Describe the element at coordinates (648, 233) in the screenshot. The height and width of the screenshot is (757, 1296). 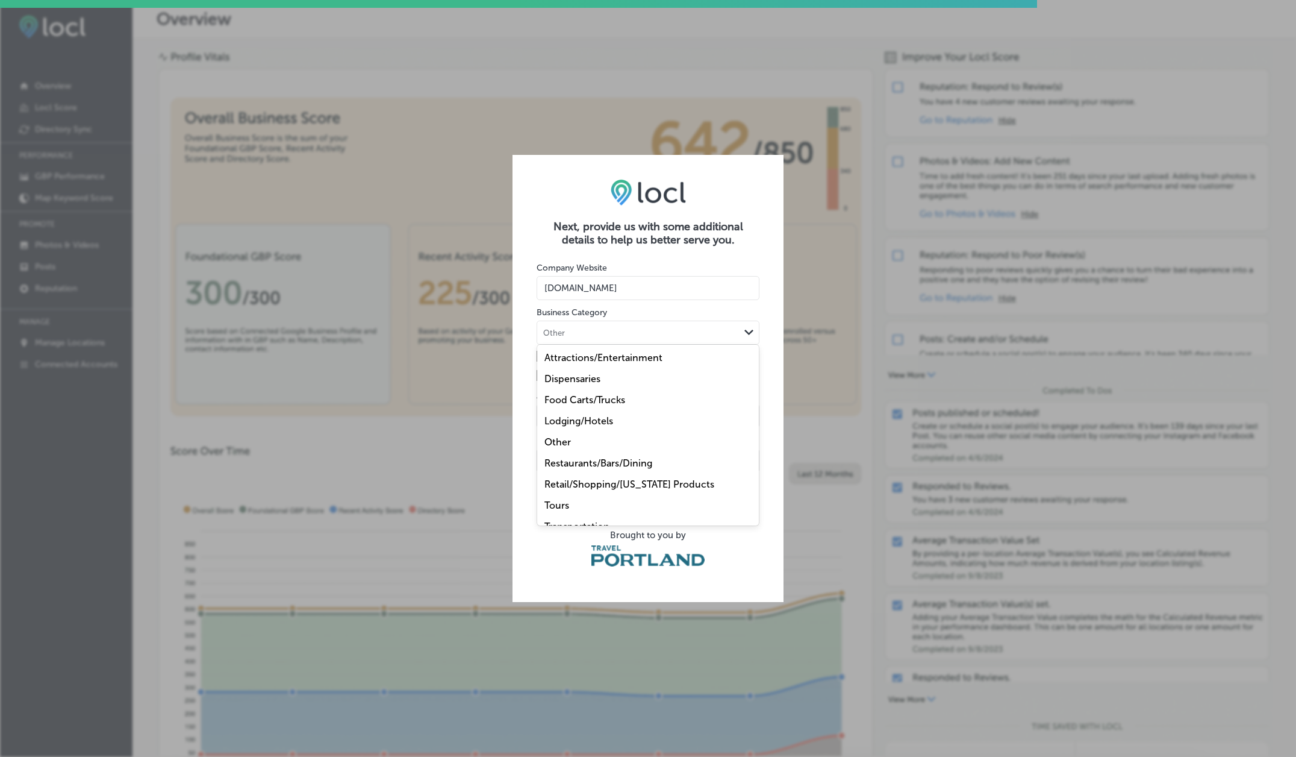
I see `h2: Next, provide us with some additional details to help us better serve you.` at that location.